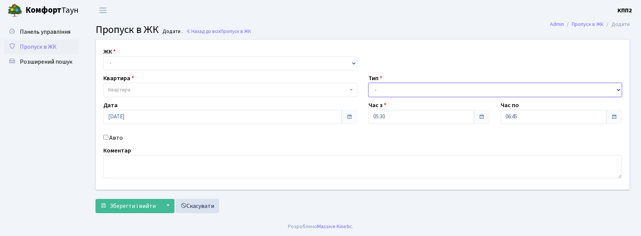 The image size is (641, 236). I want to click on a: КПП2, so click(625, 10).